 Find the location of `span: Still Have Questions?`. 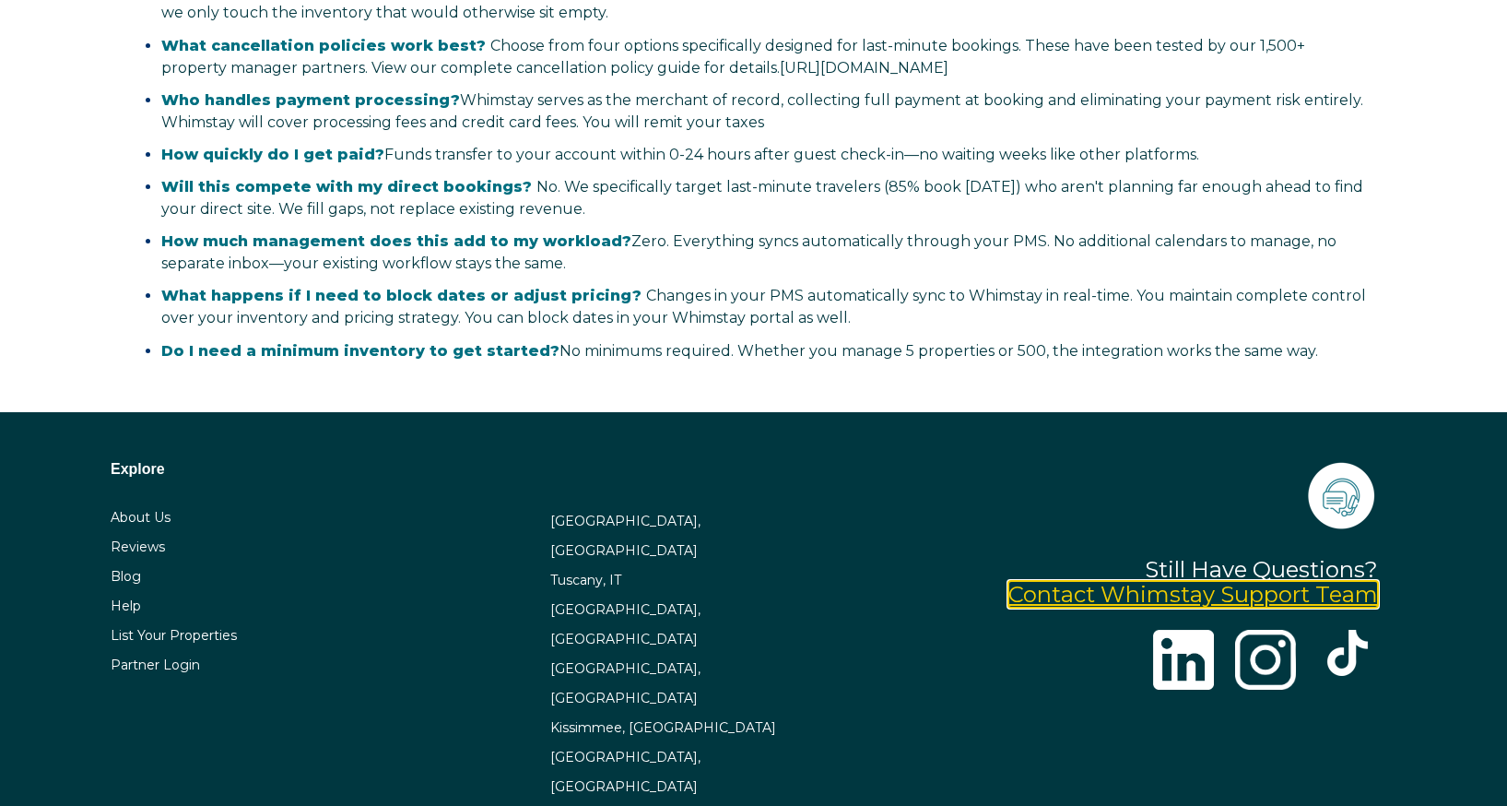

span: Still Have Questions? is located at coordinates (1261, 569).